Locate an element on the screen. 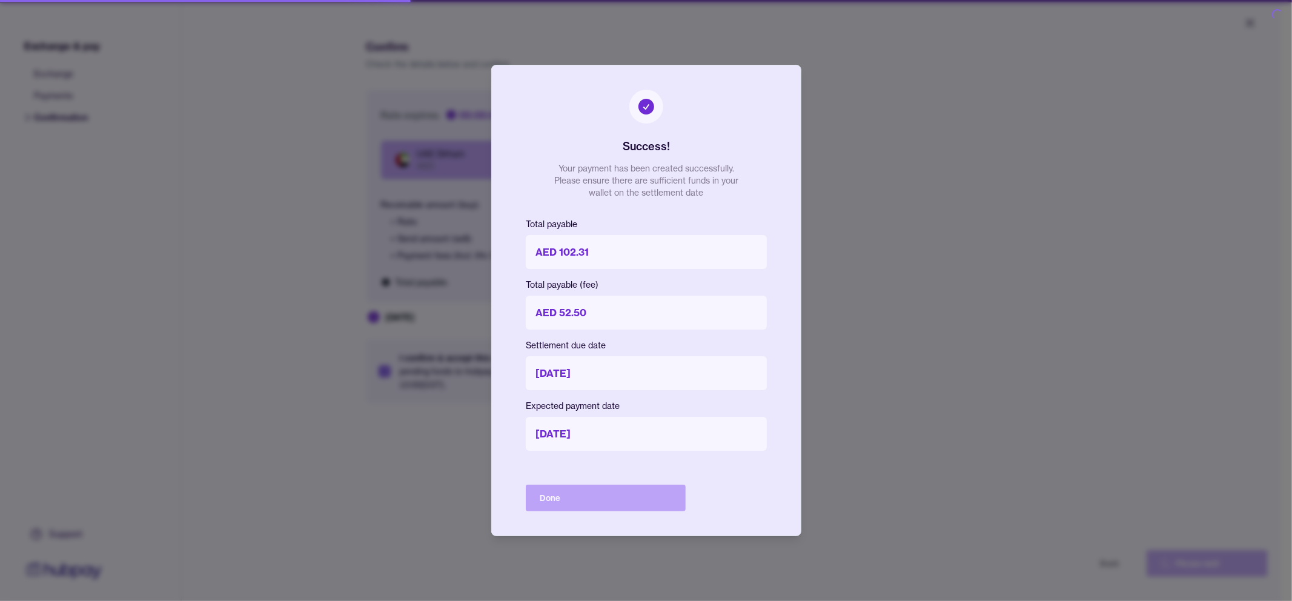  p: Total payable is located at coordinates (646, 224).